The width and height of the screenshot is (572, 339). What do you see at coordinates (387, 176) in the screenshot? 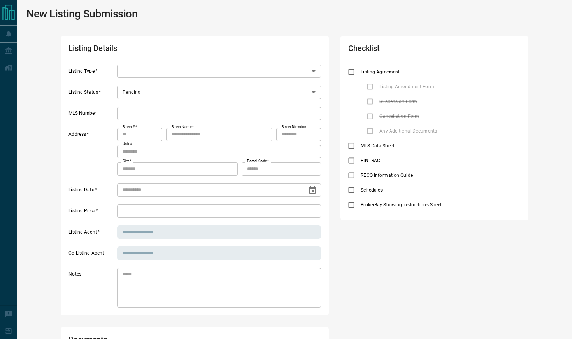
I see `span: RECO Information Guide` at bounding box center [387, 176].